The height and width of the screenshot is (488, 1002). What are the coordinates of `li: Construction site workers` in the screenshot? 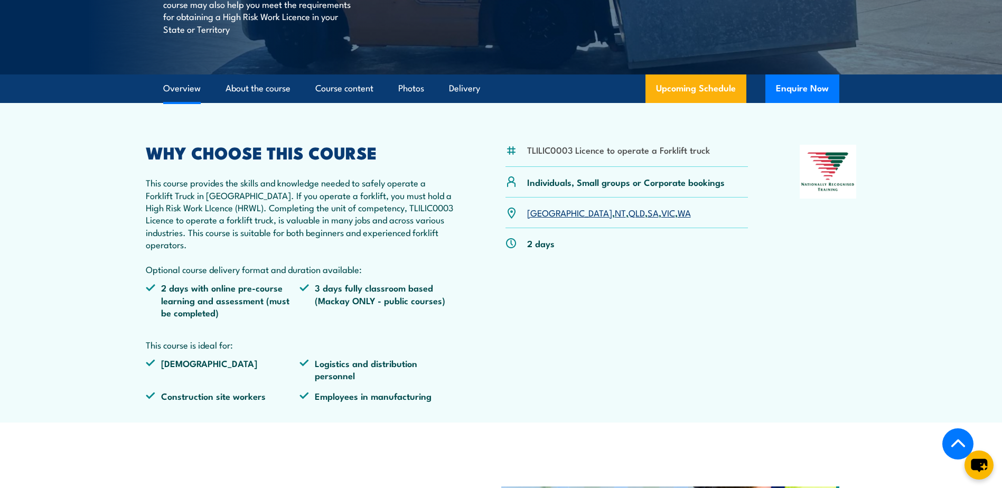 It's located at (223, 396).